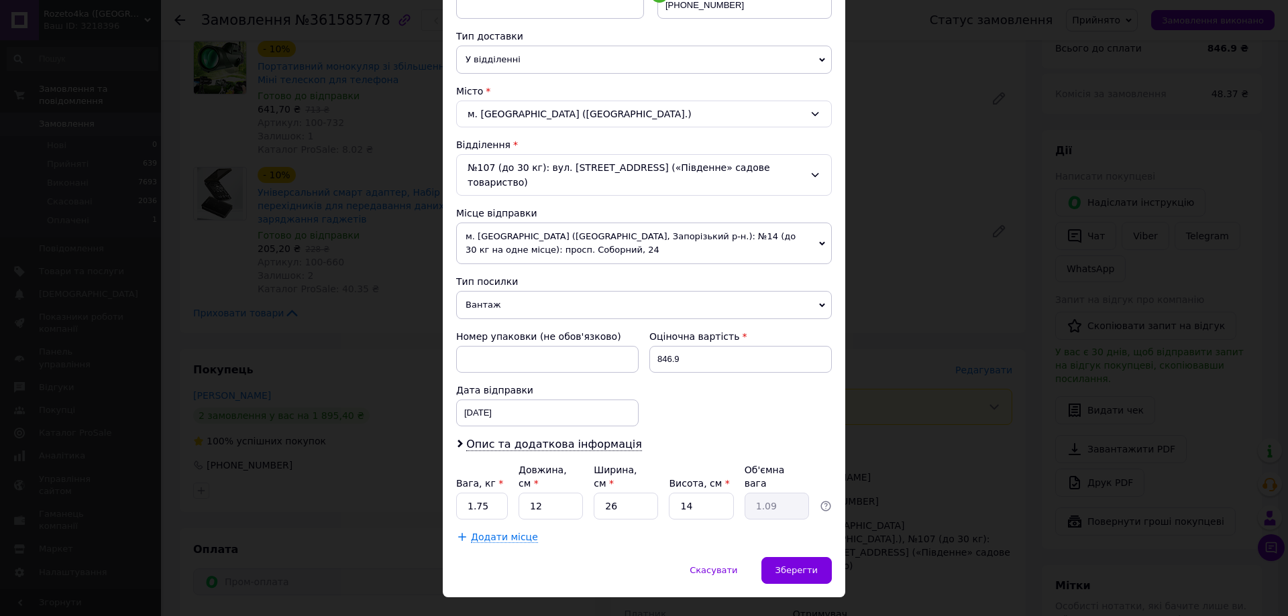 Image resolution: width=1288 pixels, height=616 pixels. I want to click on span: Тип посилки, so click(487, 282).